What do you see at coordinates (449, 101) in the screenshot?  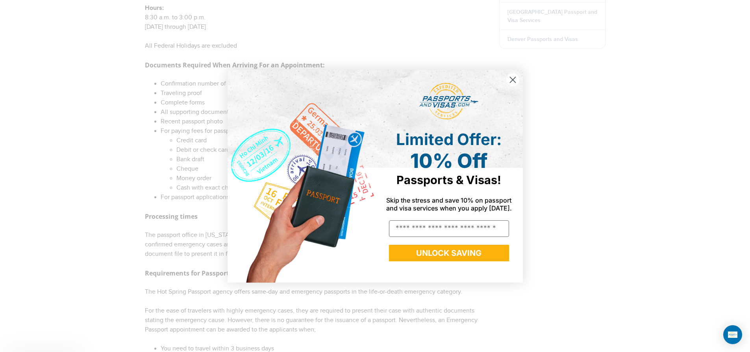 I see `img: passports and visas` at bounding box center [449, 101].